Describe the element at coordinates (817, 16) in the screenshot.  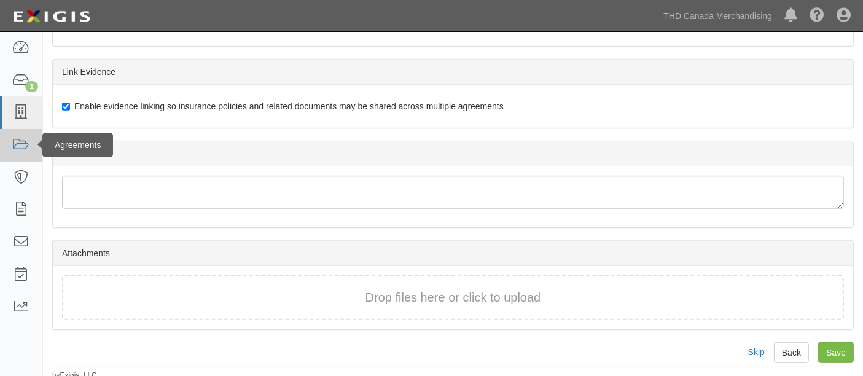
I see `i: Help Center - Complianz` at that location.